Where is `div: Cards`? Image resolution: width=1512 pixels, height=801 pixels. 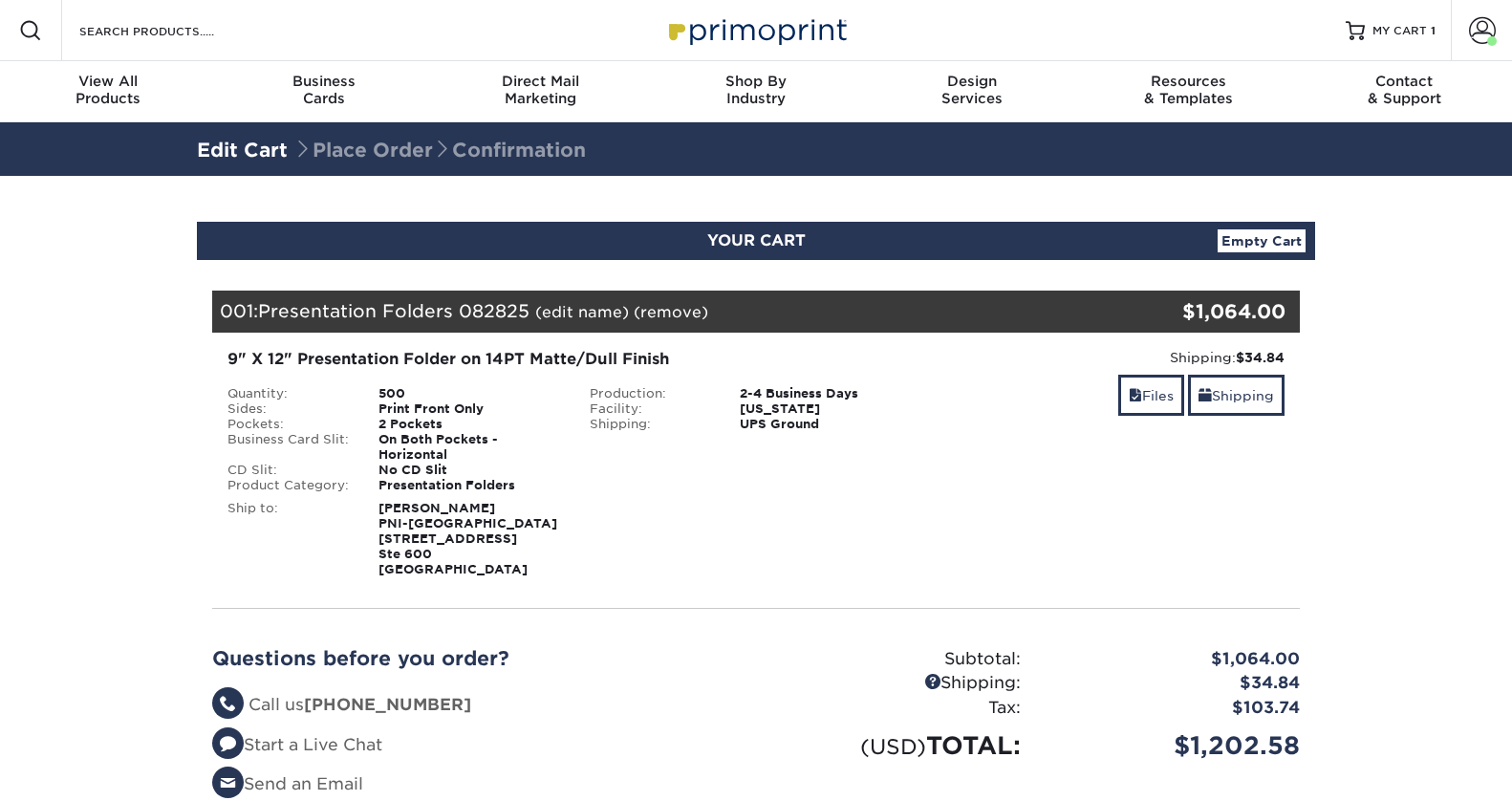
div: Cards is located at coordinates (324, 90).